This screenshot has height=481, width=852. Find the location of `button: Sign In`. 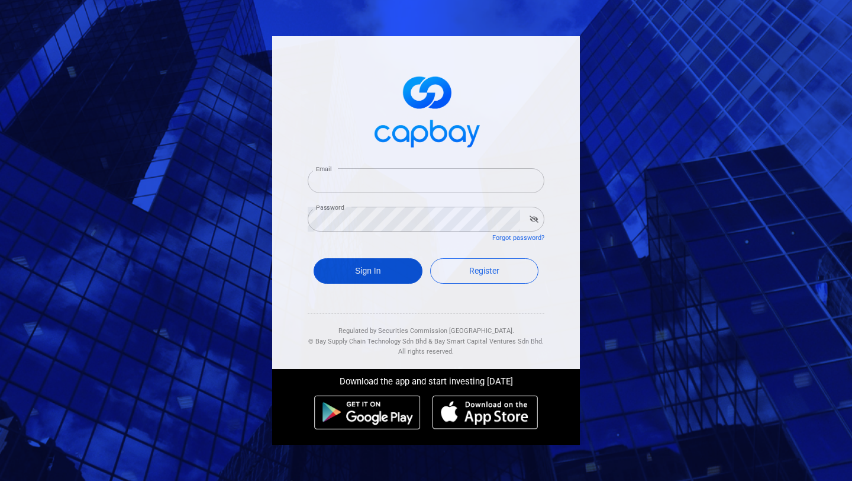

button: Sign In is located at coordinates (368, 270).